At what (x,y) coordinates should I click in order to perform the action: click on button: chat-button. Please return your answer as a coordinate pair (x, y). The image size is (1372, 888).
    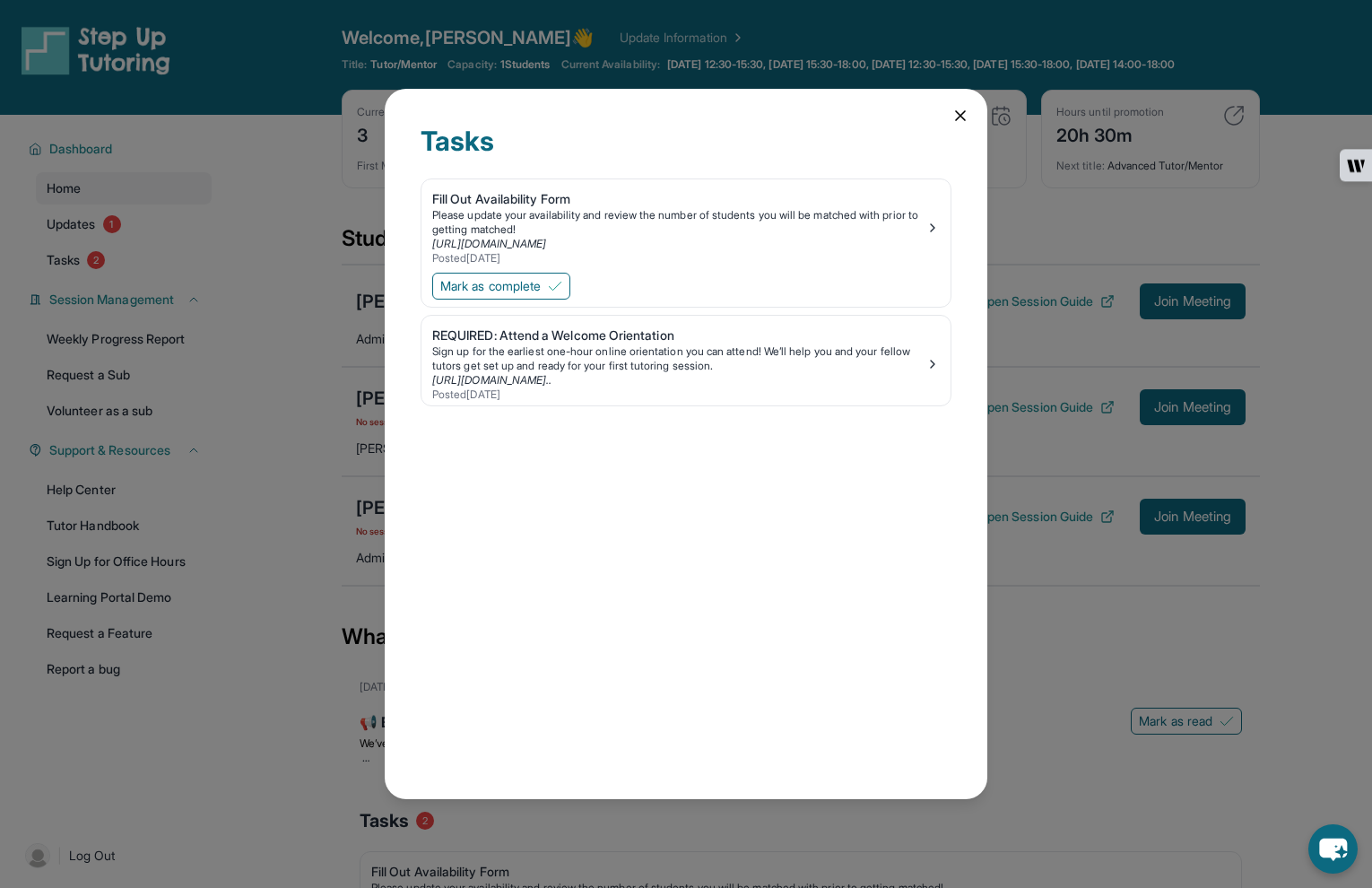
    Looking at the image, I should click on (1333, 849).